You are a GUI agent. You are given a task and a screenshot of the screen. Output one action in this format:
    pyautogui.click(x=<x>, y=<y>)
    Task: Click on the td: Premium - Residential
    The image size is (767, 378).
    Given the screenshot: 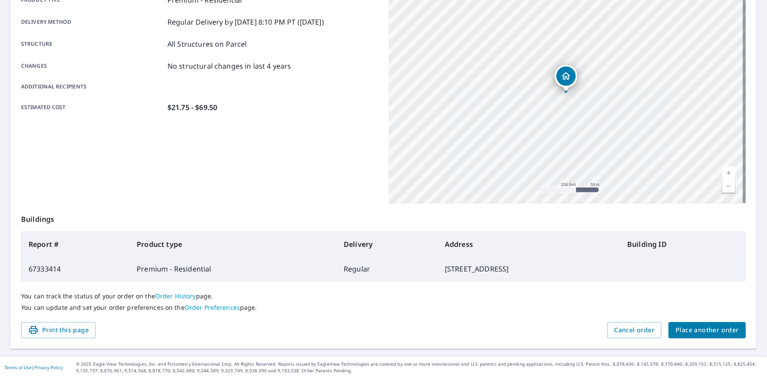 What is the action you would take?
    pyautogui.click(x=233, y=269)
    